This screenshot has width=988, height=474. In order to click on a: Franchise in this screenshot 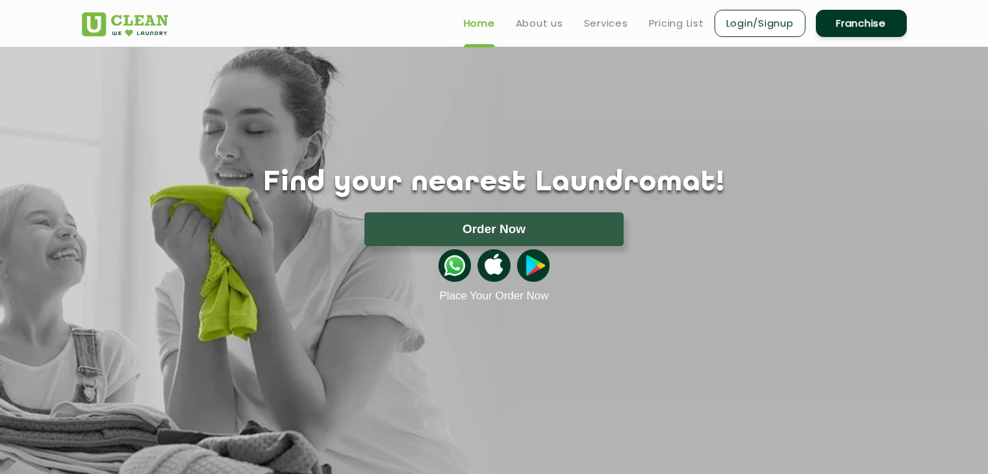, I will do `click(862, 23)`.